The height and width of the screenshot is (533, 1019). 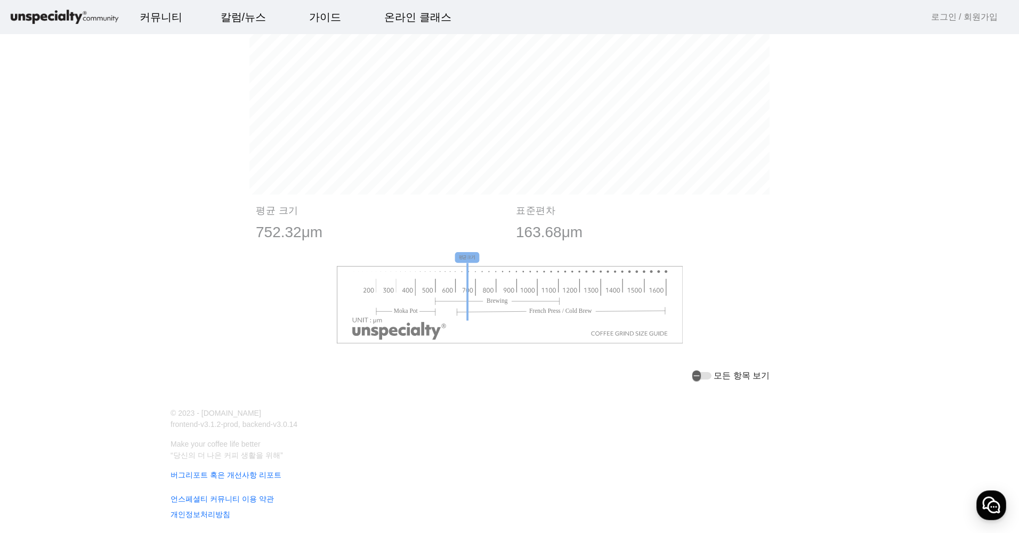 I want to click on a: 대화, so click(x=104, y=351).